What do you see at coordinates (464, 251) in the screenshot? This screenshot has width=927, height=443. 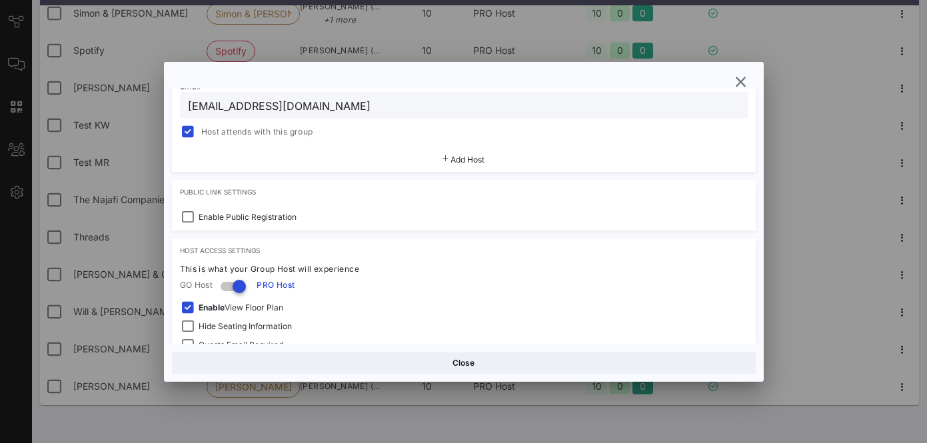 I see `div: Host Access Settings` at bounding box center [464, 251].